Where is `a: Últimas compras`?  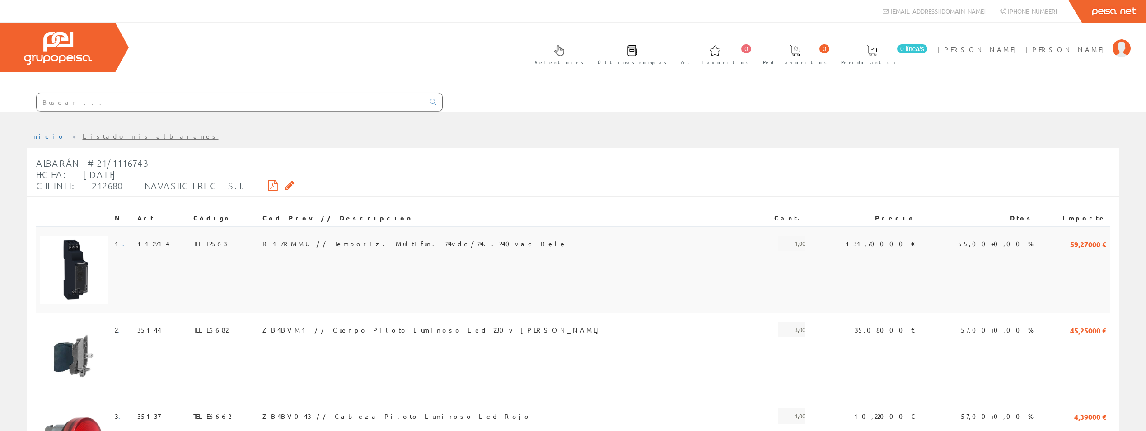
a: Últimas compras is located at coordinates (630, 54).